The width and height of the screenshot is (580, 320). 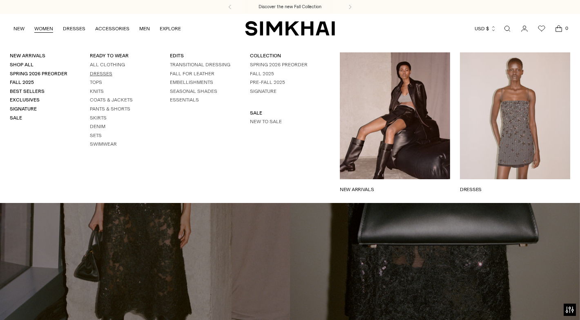 What do you see at coordinates (44, 29) in the screenshot?
I see `a: WOMEN` at bounding box center [44, 29].